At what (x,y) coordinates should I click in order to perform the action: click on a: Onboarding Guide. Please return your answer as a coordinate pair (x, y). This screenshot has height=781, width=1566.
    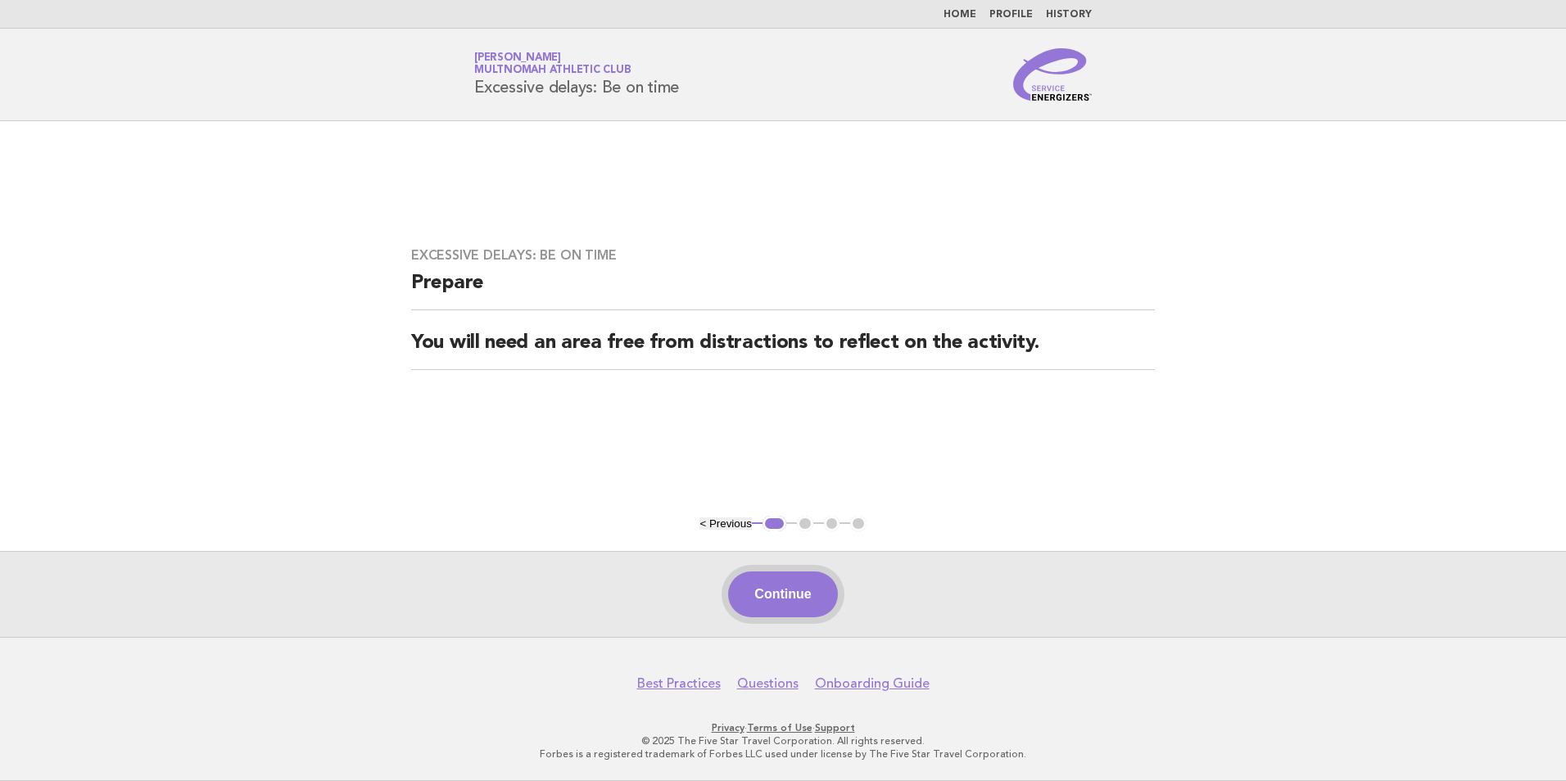
    Looking at the image, I should click on (872, 684).